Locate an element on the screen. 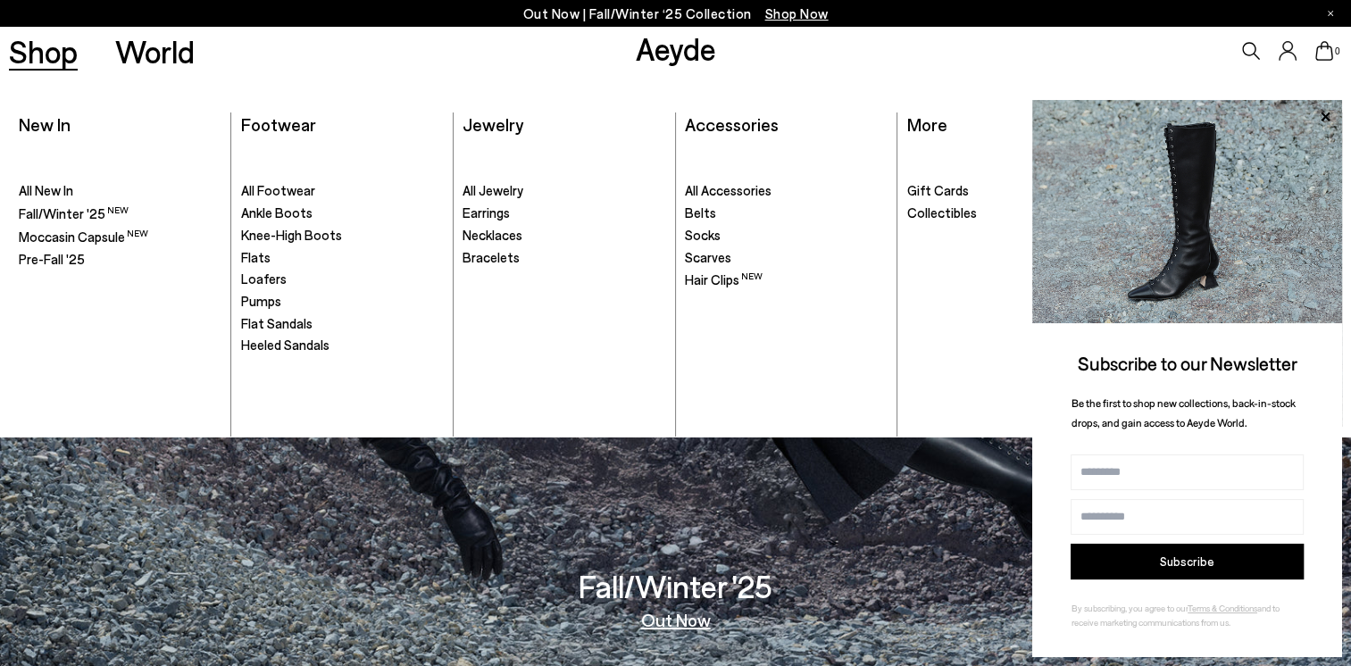 The width and height of the screenshot is (1351, 666). span: Earrings is located at coordinates (486, 212).